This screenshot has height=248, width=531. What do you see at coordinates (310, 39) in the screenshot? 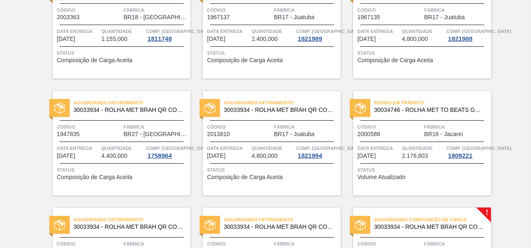
I see `div: 1821989` at bounding box center [310, 39].